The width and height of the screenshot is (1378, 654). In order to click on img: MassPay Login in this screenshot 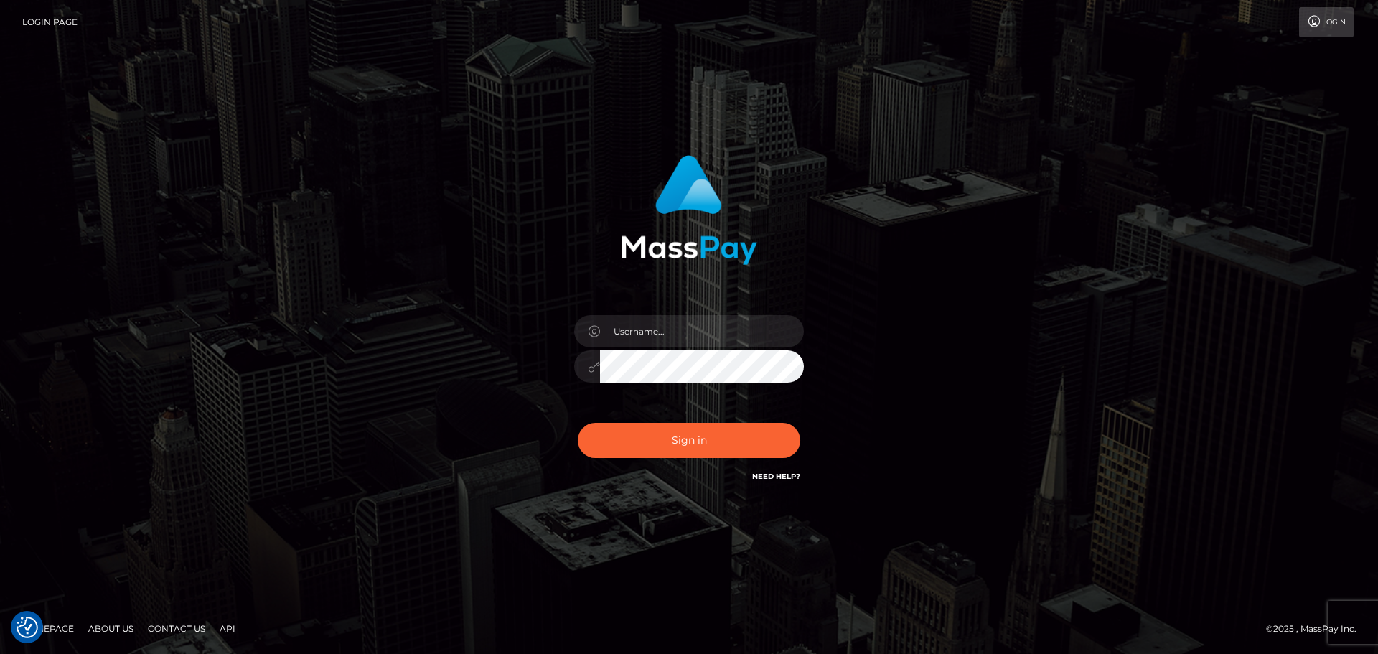, I will do `click(689, 210)`.